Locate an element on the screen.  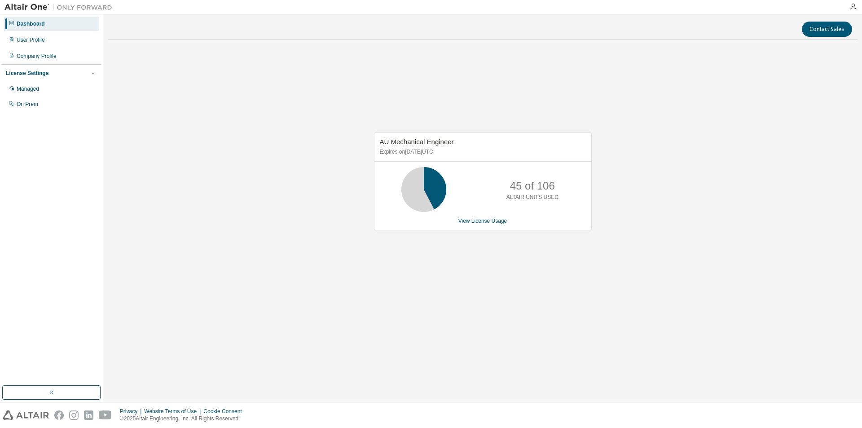
div: Privacy is located at coordinates (132, 411).